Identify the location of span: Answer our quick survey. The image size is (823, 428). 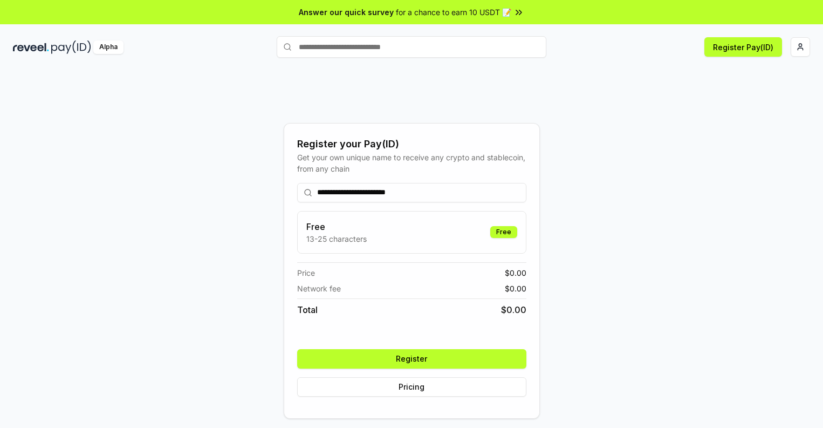
(346, 12).